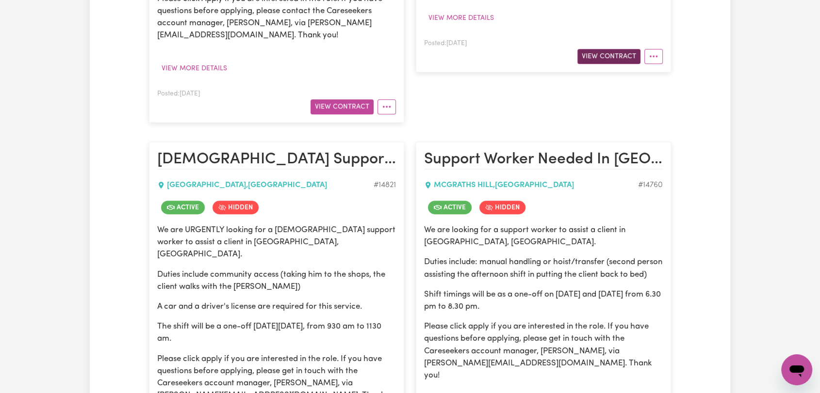  Describe the element at coordinates (543, 351) in the screenshot. I see `p: Please click apply if you are interested in the role. If you have questions before applying, plea...` at that location.